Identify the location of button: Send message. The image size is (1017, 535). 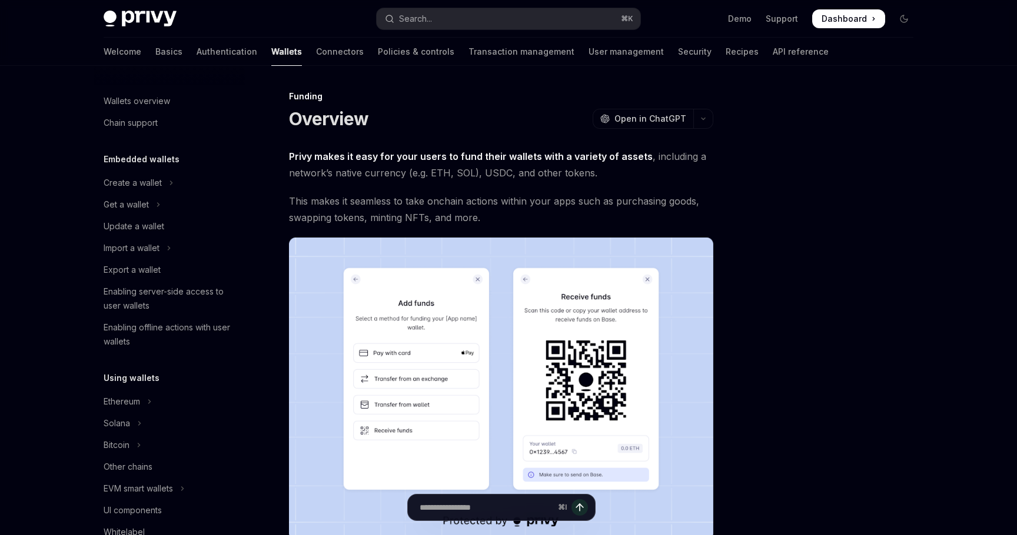
(580, 508).